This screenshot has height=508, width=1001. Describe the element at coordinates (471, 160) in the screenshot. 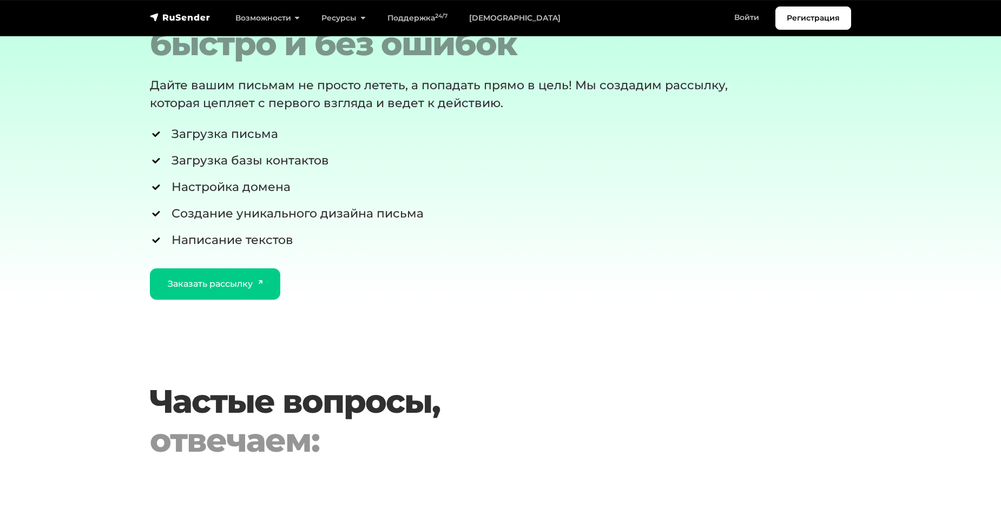

I see `li: Загрузка базы контактов` at that location.